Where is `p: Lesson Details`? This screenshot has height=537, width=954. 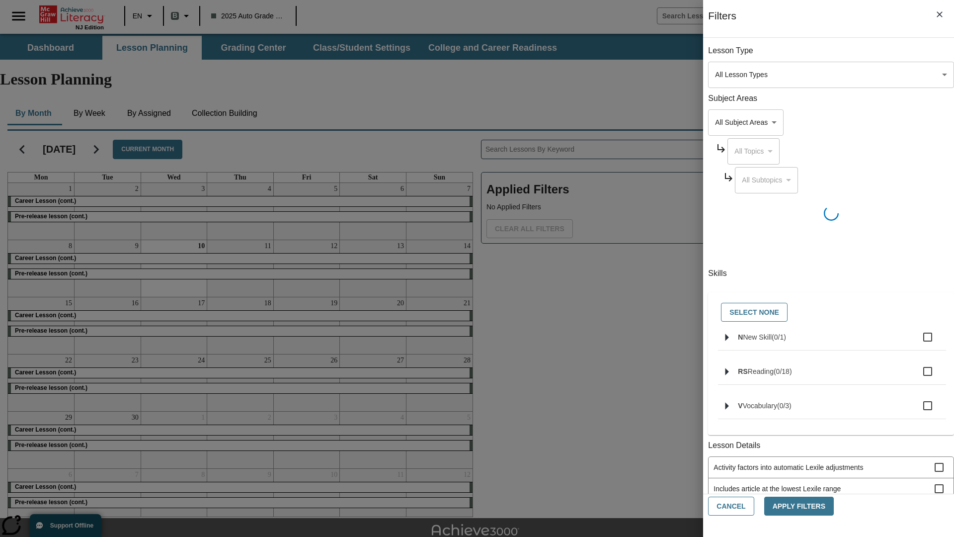
p: Lesson Details is located at coordinates (831, 445).